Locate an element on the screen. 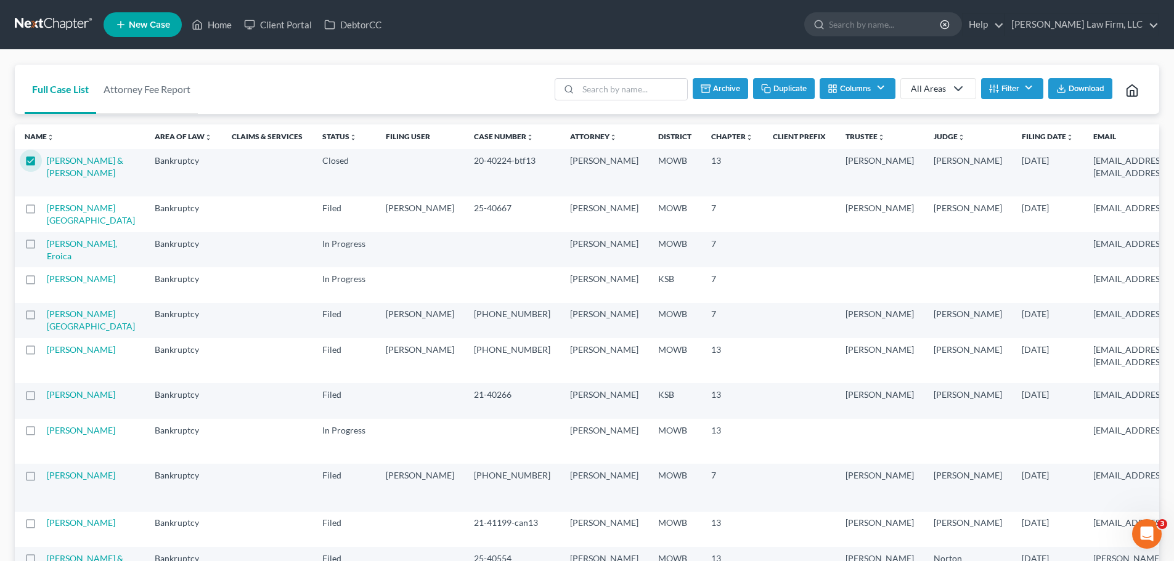 This screenshot has width=1174, height=561. td: 20-40224-btf13 is located at coordinates (512, 172).